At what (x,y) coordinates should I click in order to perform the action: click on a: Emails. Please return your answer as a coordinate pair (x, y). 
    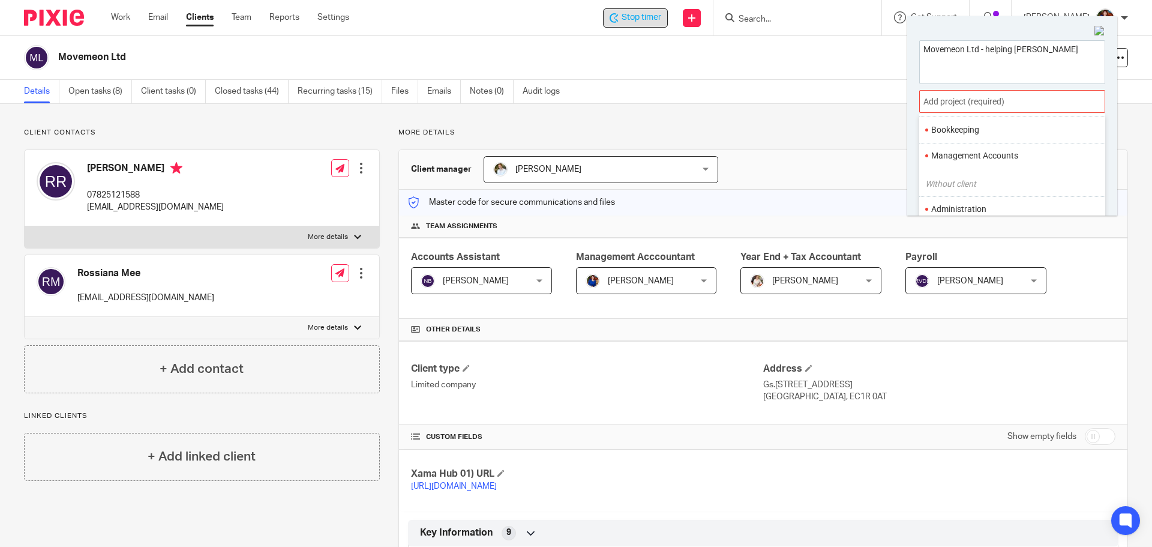
    Looking at the image, I should click on (444, 91).